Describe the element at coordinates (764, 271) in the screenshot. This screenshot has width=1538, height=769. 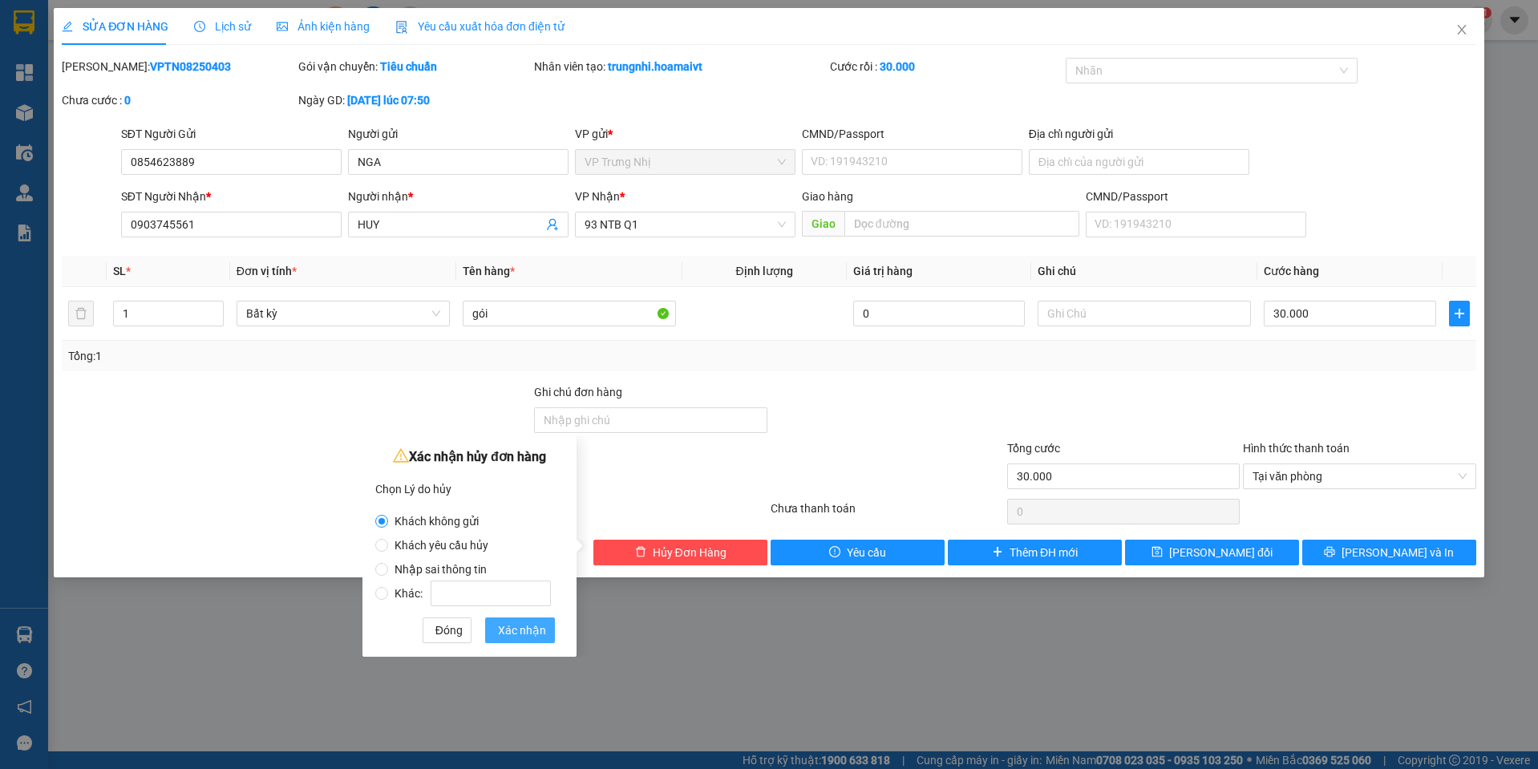
I see `span: Định lượng` at that location.